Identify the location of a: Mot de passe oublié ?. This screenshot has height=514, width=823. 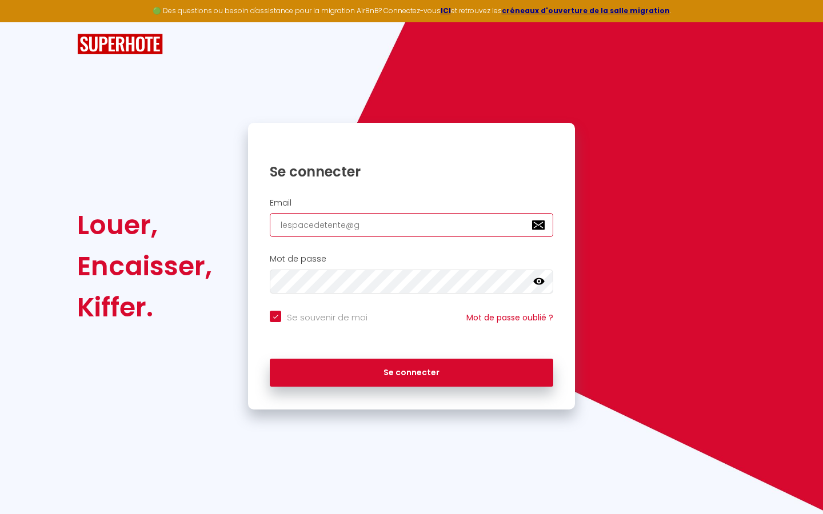
(510, 318).